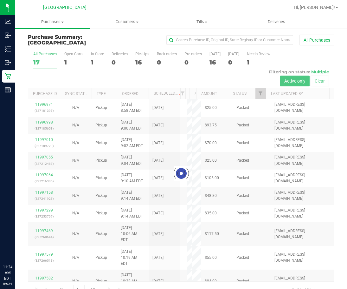 The height and width of the screenshot is (289, 347). I want to click on p: 09/24, so click(8, 283).